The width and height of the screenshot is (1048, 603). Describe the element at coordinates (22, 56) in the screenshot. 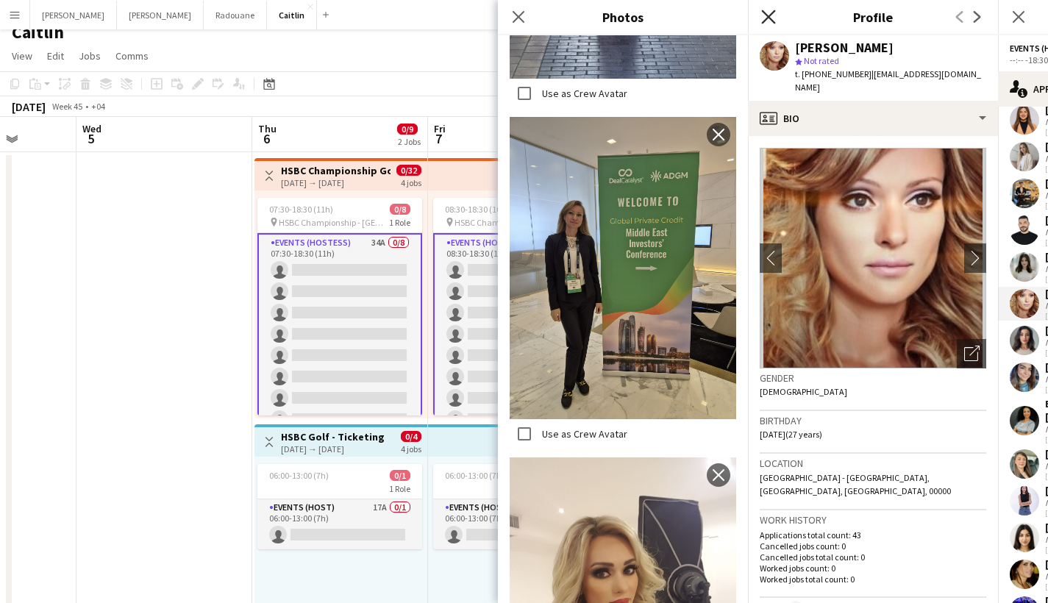

I see `span: View` at that location.